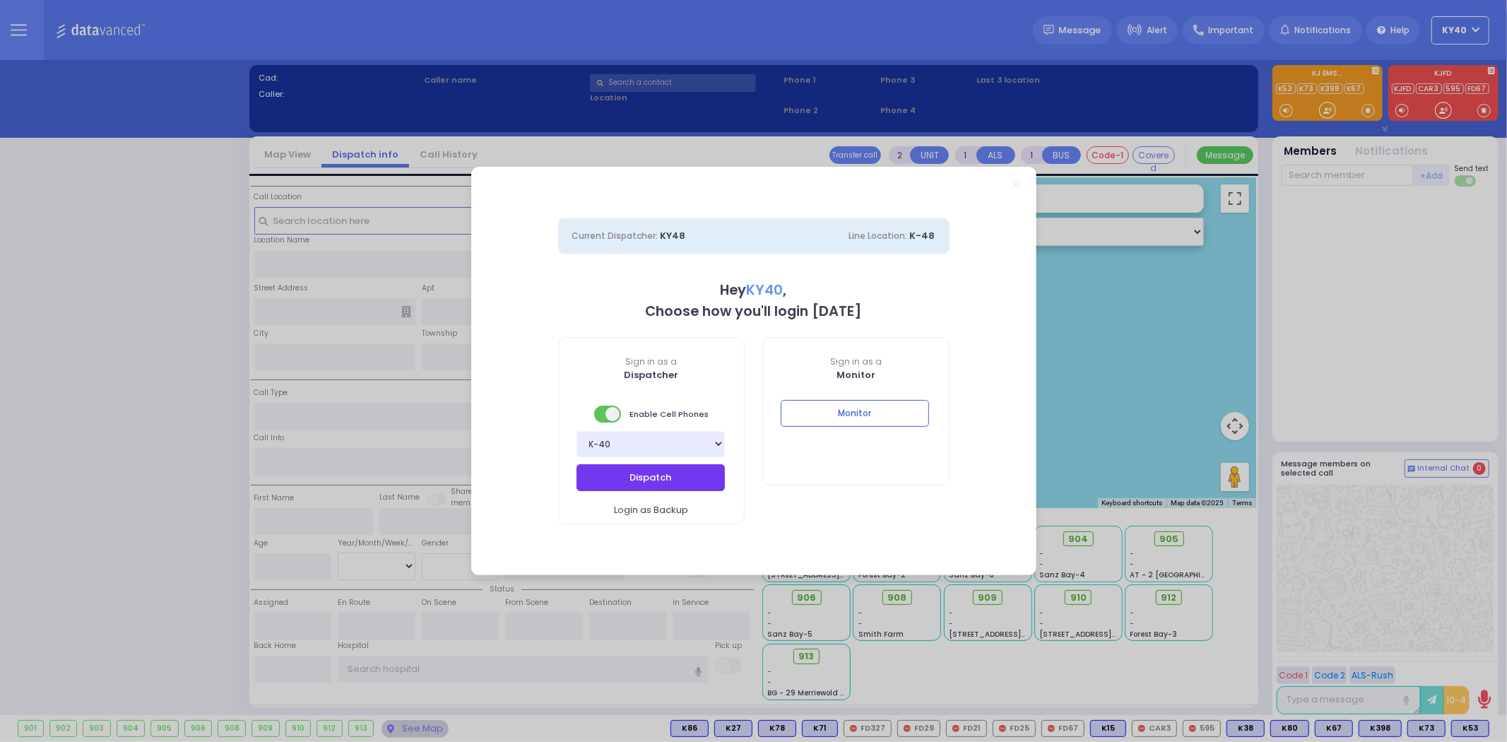 The width and height of the screenshot is (1507, 742). I want to click on span: Enable Cell Phones, so click(651, 414).